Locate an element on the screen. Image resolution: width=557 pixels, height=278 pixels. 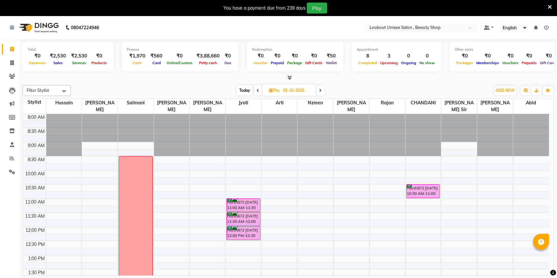
div: Redemption is located at coordinates (295, 50).